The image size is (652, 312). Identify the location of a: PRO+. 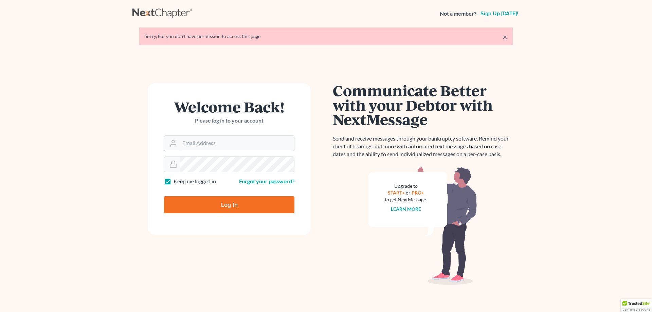
(418, 193).